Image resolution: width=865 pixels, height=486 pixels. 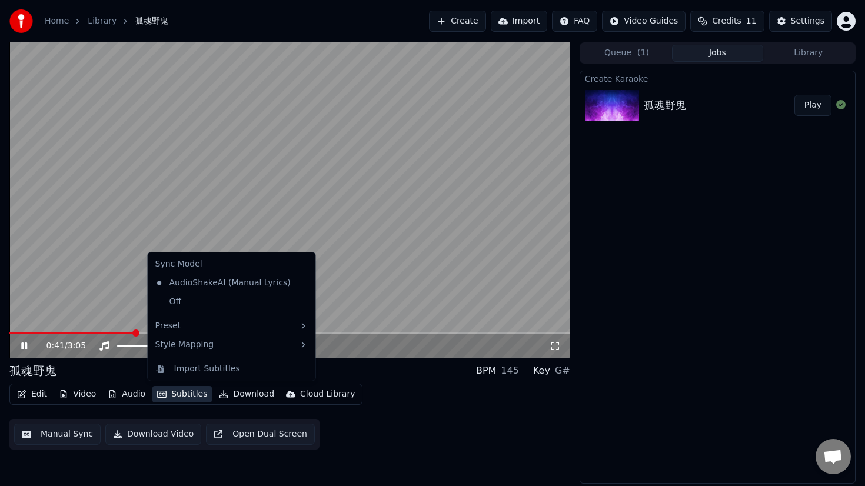 I want to click on div: Style Mapping, so click(x=232, y=345).